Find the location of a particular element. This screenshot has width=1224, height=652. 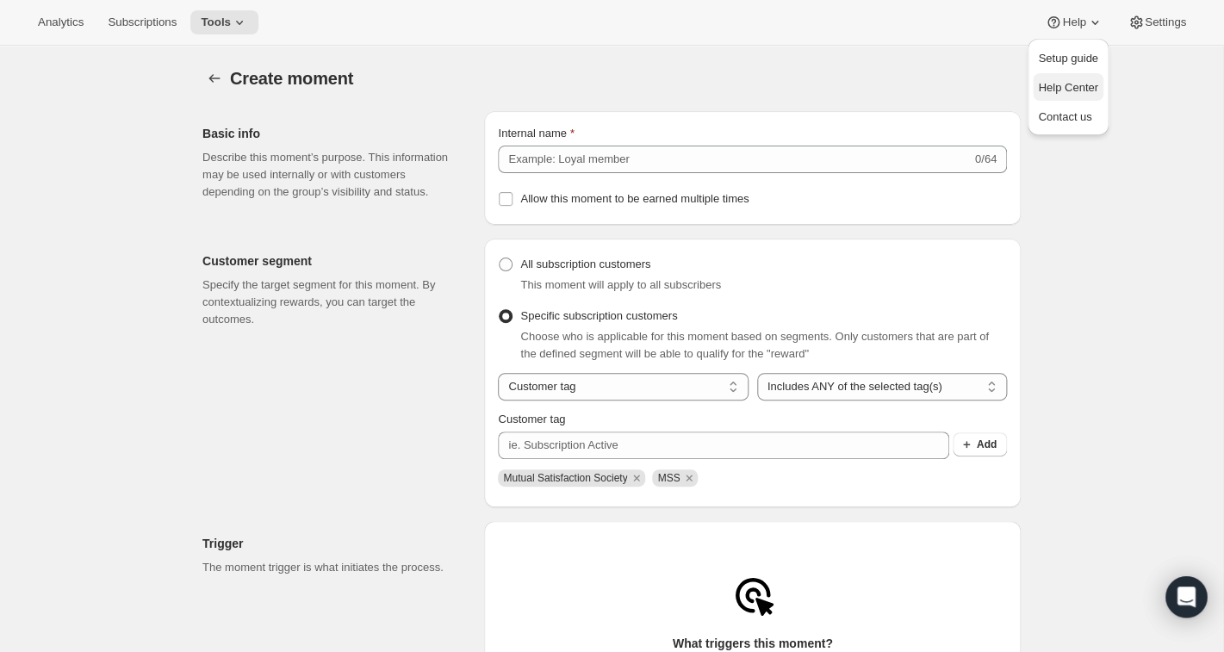

span: Help Center is located at coordinates (1068, 87).